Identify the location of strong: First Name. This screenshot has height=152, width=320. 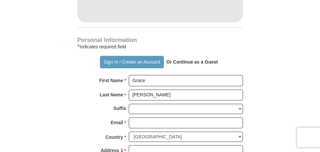
(111, 80).